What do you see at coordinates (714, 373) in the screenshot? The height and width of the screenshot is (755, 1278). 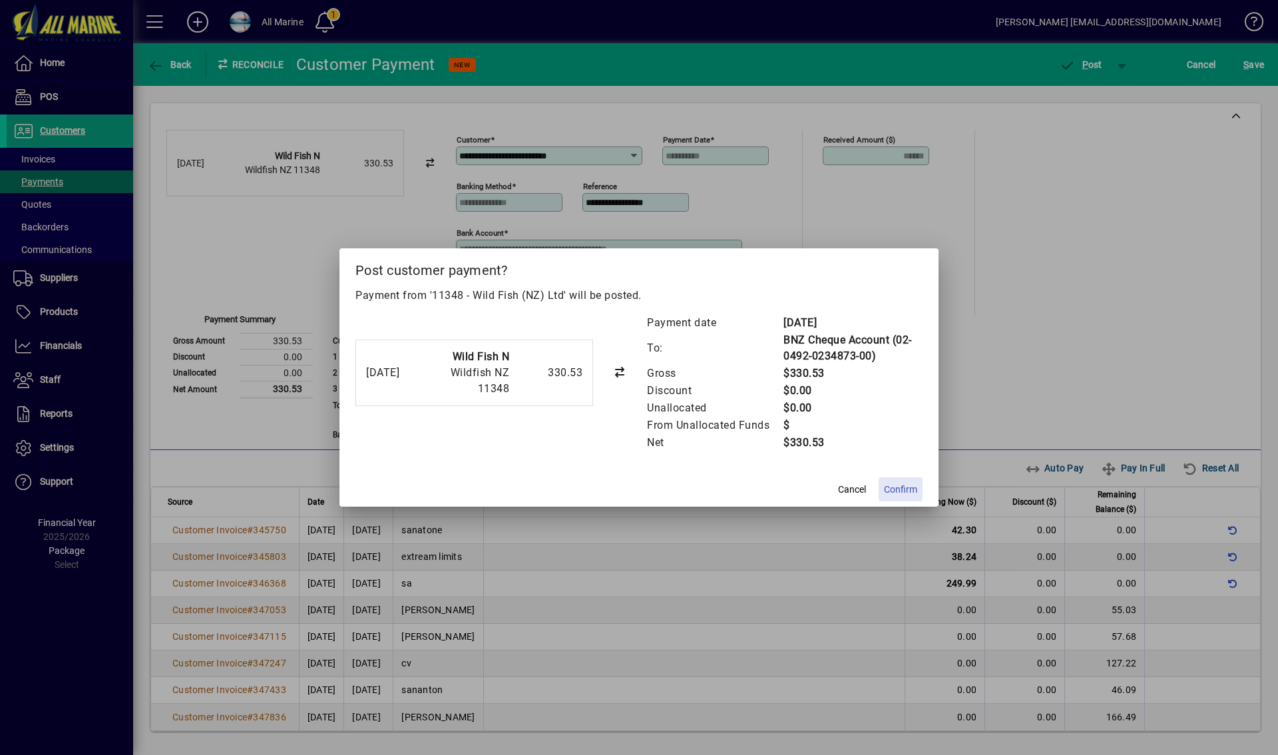 I see `td: Gross` at bounding box center [714, 373].